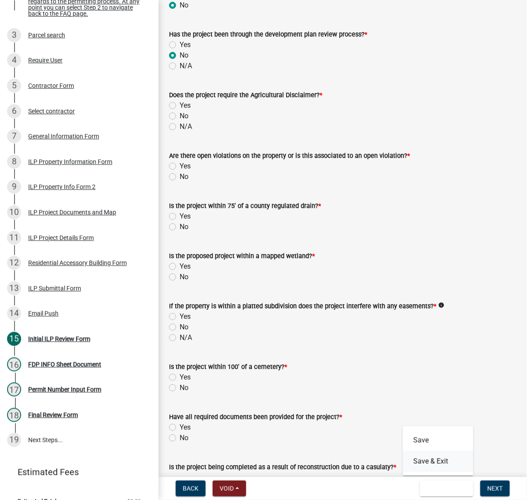  What do you see at coordinates (14, 238) in the screenshot?
I see `div: 11` at bounding box center [14, 238].